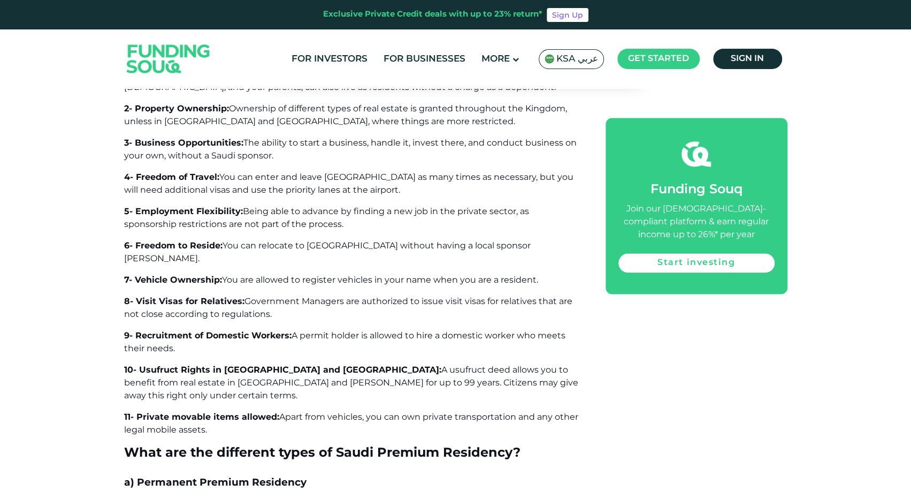 The image size is (911, 499). I want to click on a: Sign in, so click(747, 59).